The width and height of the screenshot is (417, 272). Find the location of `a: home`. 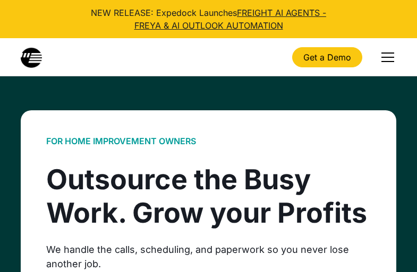

a: home is located at coordinates (31, 57).